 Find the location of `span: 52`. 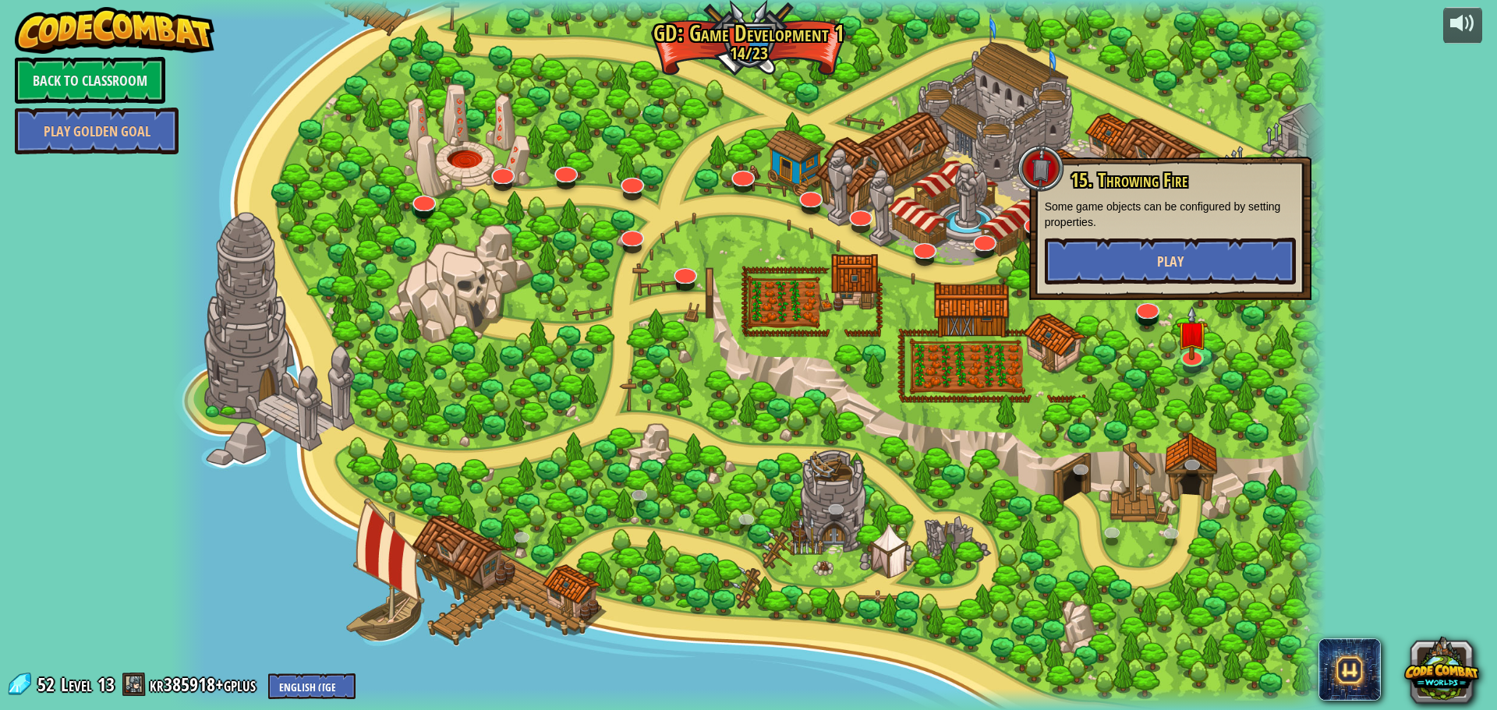

span: 52 is located at coordinates (48, 684).